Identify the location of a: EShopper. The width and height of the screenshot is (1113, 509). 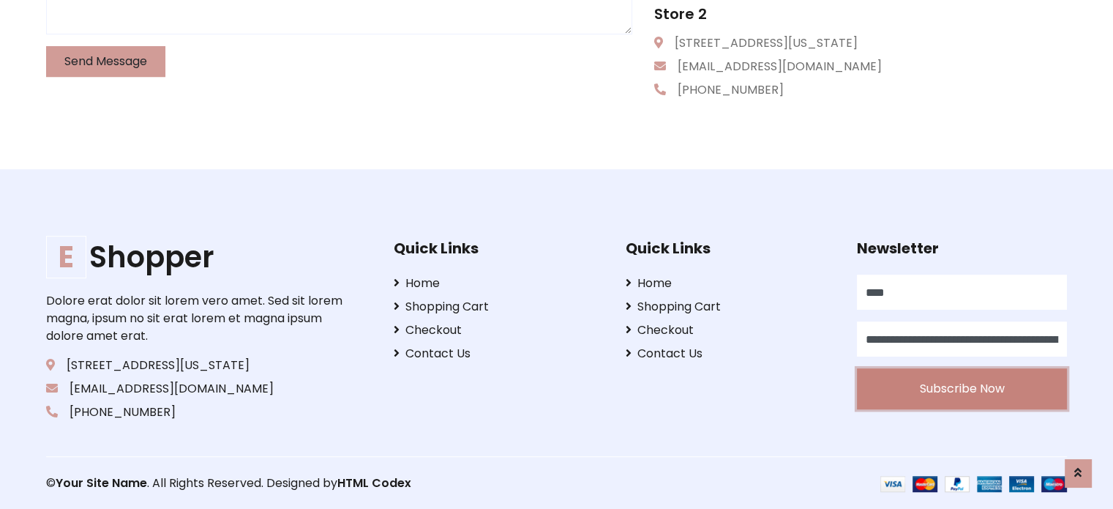
(197, 257).